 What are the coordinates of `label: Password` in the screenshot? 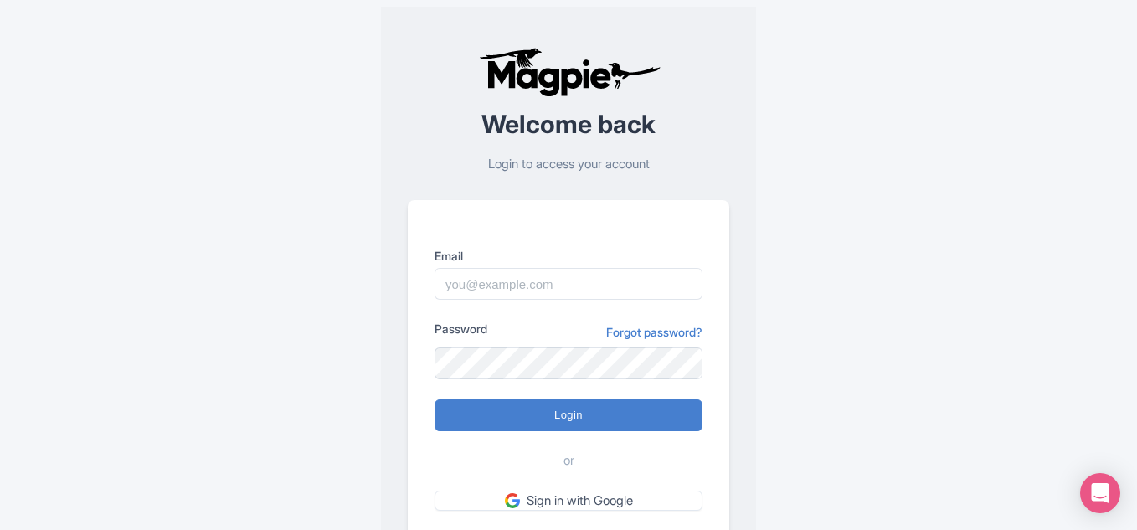 It's located at (461, 328).